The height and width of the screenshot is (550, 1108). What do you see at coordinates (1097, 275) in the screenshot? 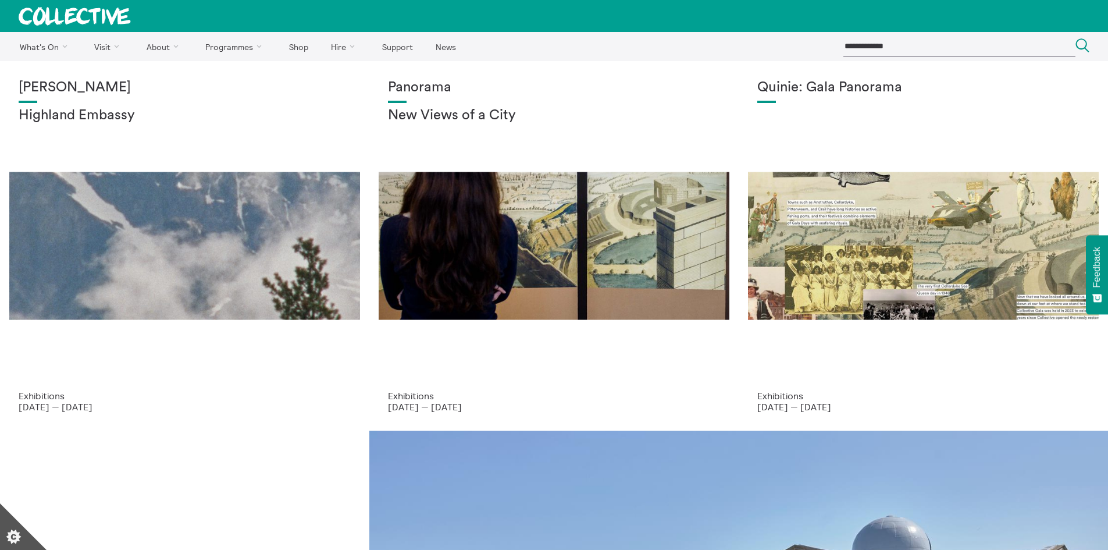
I see `button: Feedback - Show survey` at bounding box center [1097, 275].